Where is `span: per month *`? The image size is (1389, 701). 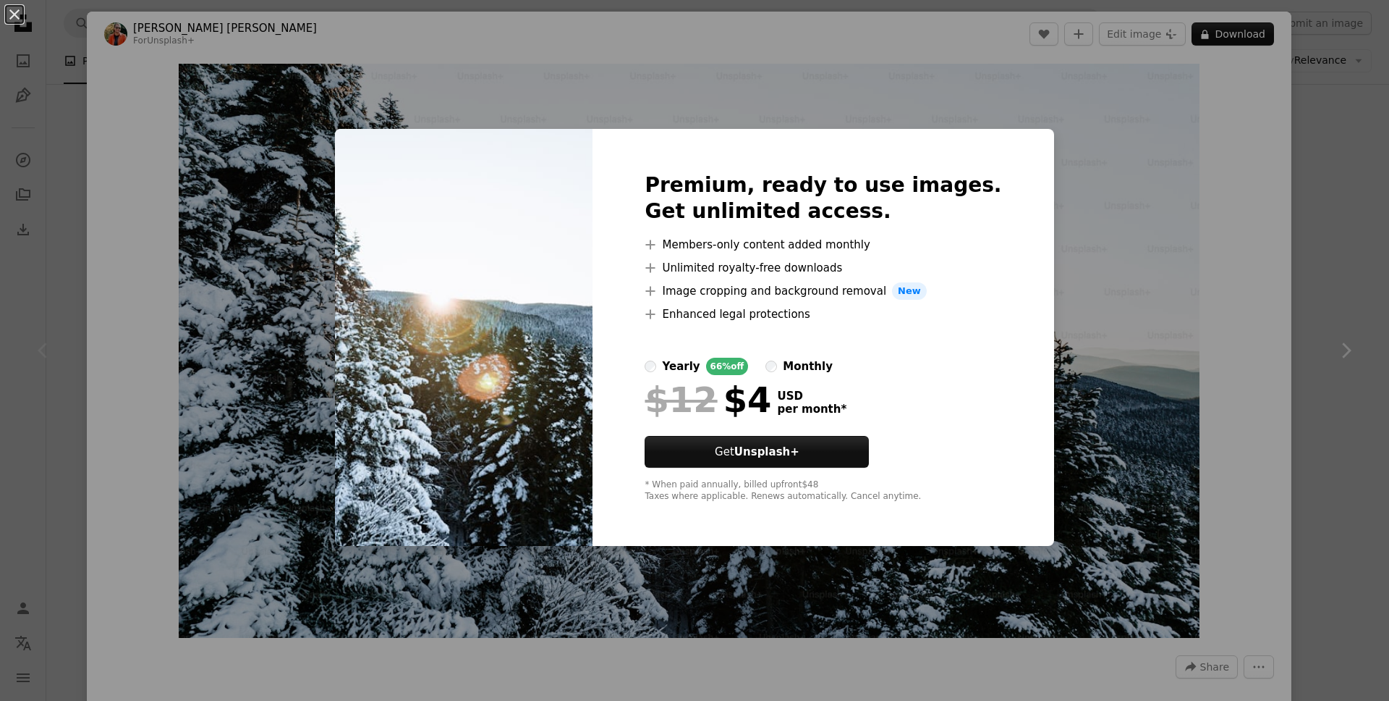 span: per month * is located at coordinates (812, 409).